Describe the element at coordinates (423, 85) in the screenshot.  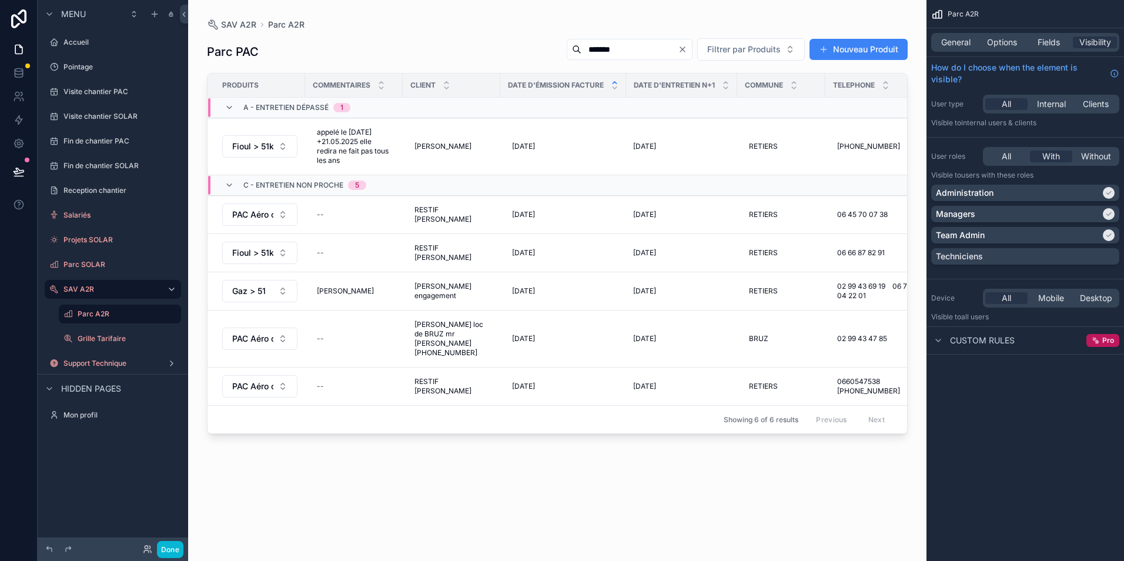
I see `span: Client` at that location.